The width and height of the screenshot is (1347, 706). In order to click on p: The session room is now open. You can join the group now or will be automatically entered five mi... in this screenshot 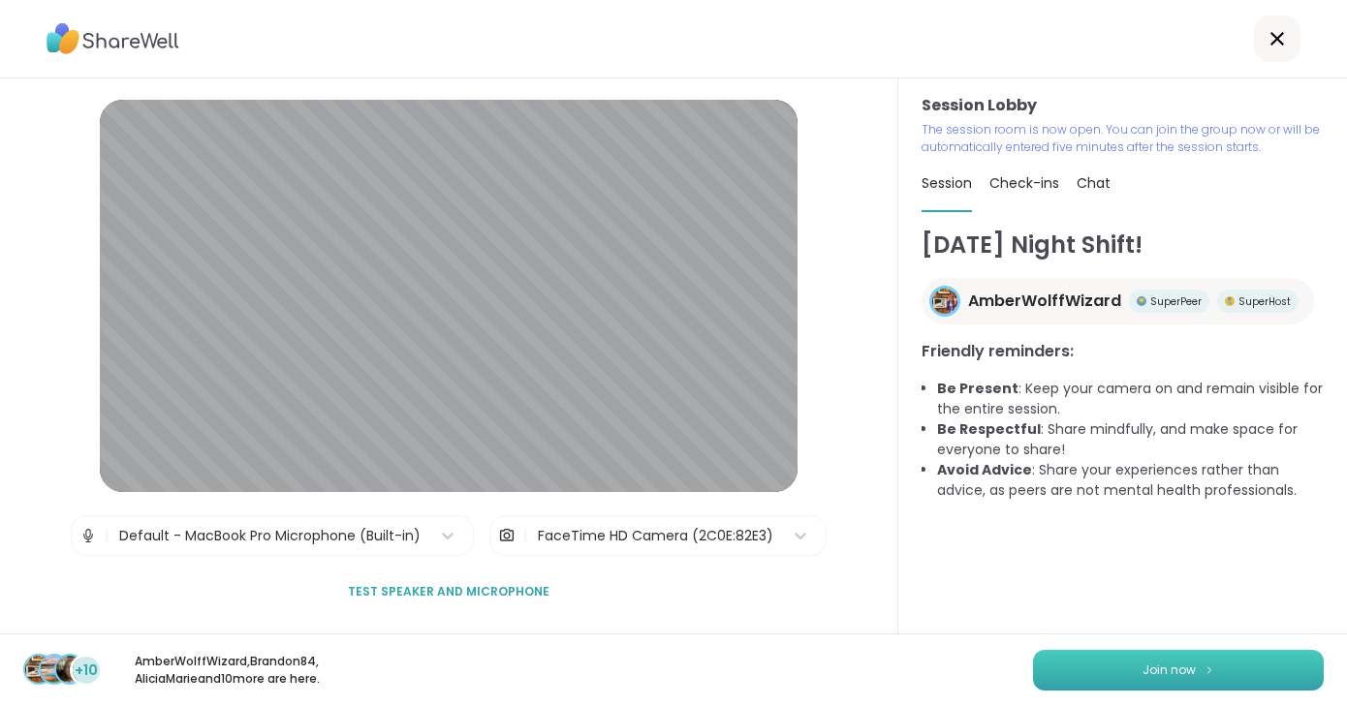, I will do `click(1122, 139)`.